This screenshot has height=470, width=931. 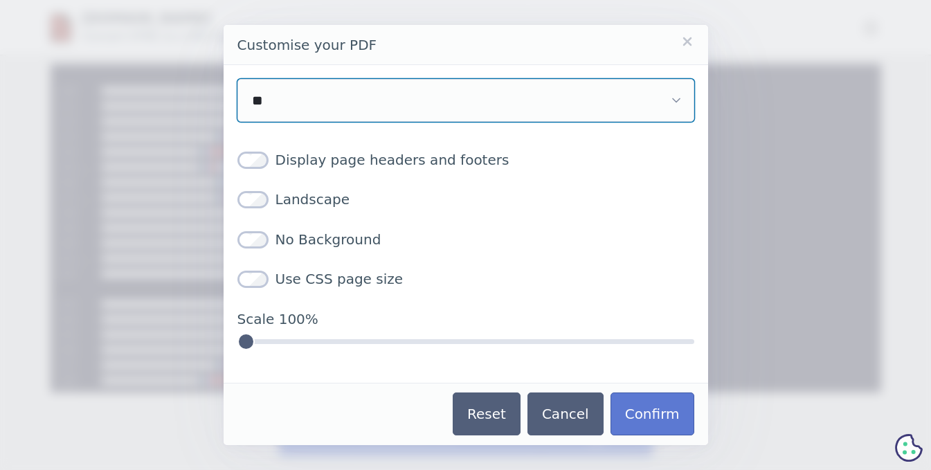 I want to click on a: Close, so click(x=688, y=42).